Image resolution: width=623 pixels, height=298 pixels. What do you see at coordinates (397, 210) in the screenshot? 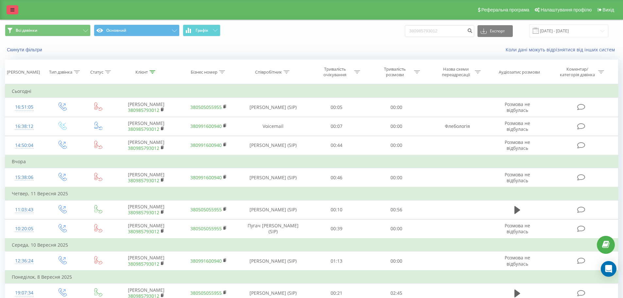
I see `td: 00:56` at bounding box center [397, 210].